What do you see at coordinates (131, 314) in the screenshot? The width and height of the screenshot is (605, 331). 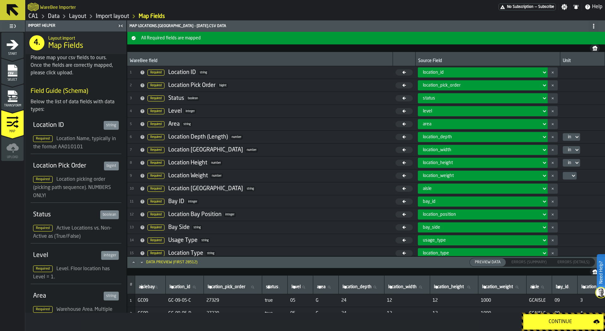 I see `span: 2` at bounding box center [131, 314].